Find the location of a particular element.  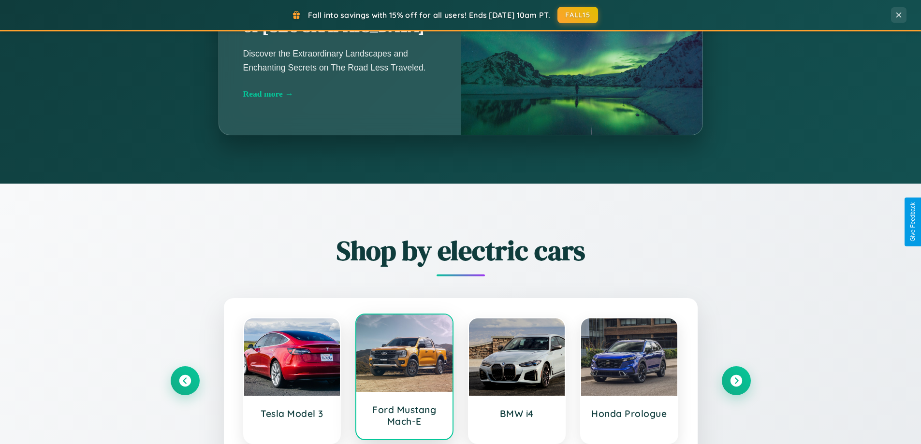

button: FALL15 is located at coordinates (578, 15).